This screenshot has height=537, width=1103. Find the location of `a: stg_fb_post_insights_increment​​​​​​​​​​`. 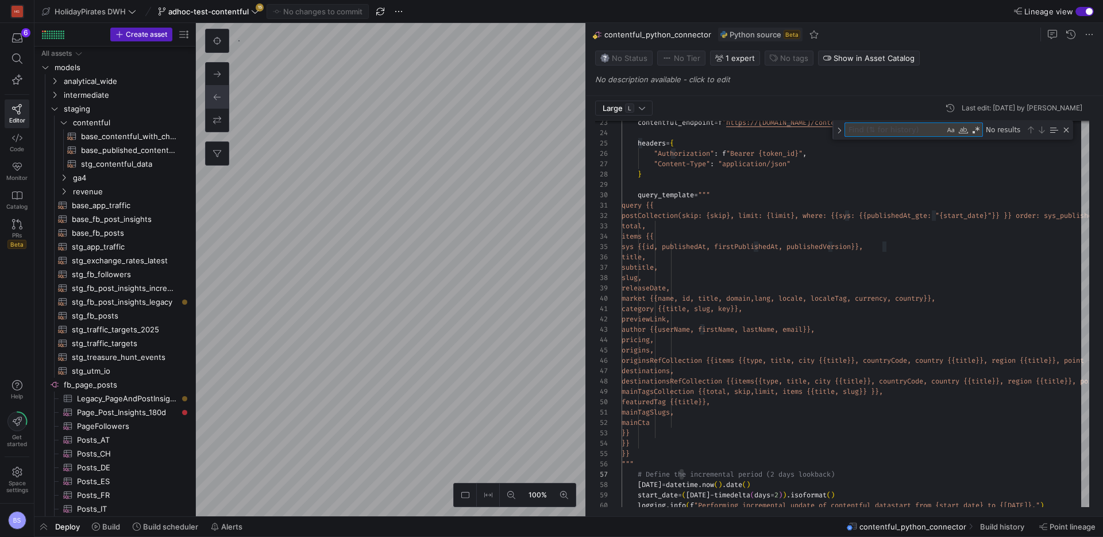

a: stg_fb_post_insights_increment​​​​​​​​​​ is located at coordinates (115, 288).